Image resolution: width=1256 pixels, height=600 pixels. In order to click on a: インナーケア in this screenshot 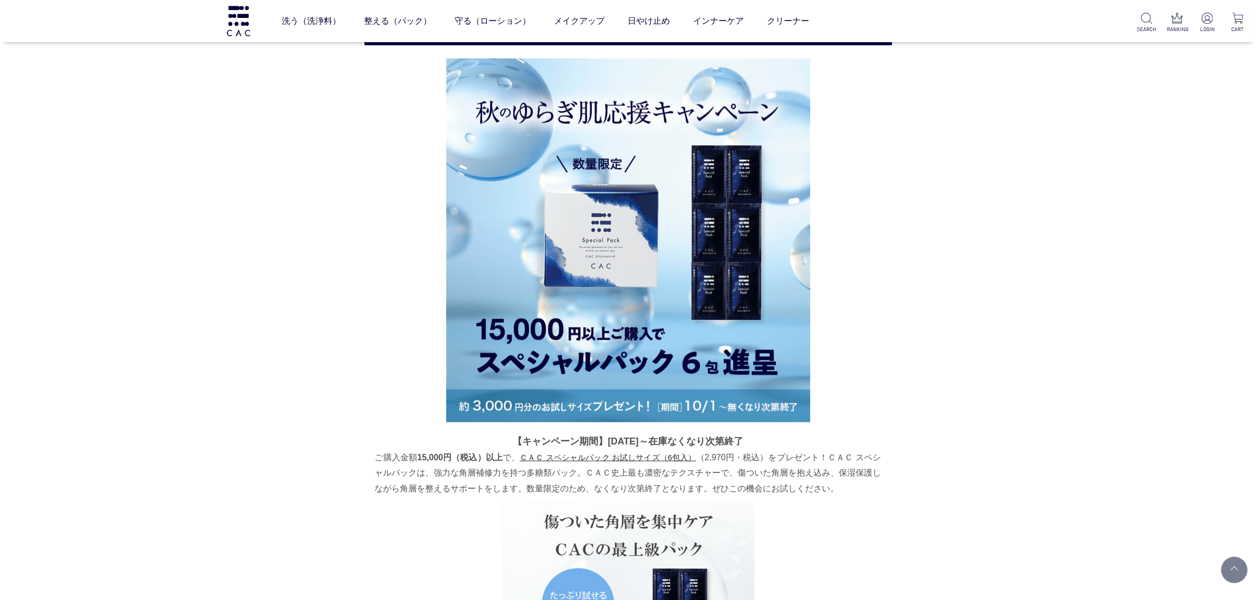, I will do `click(719, 21)`.